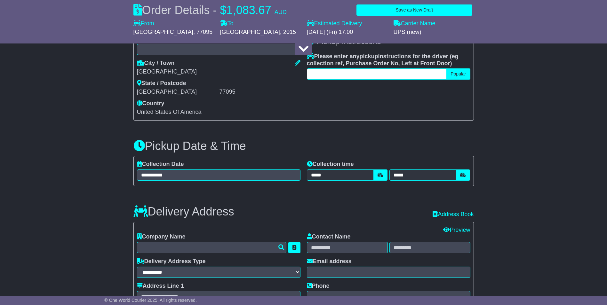 This screenshot has width=607, height=305. Describe the element at coordinates (453, 214) in the screenshot. I see `a: Address Book` at that location.